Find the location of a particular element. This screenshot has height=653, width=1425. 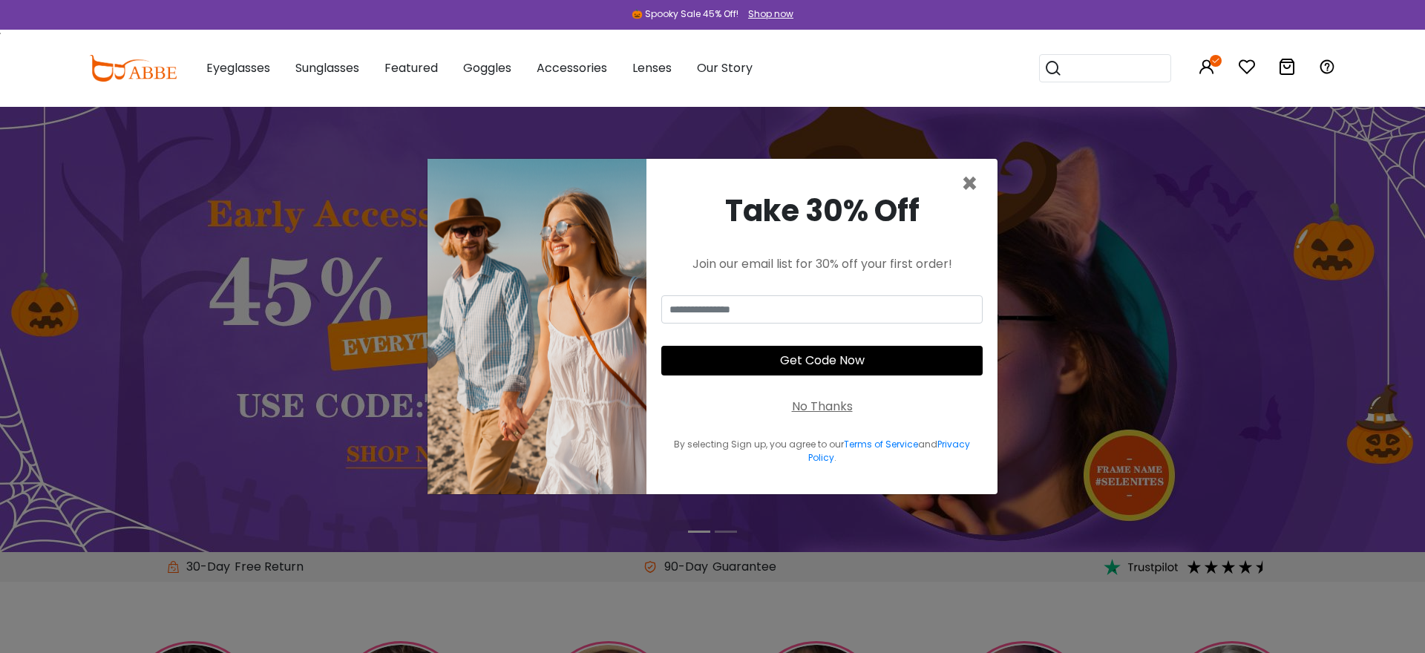

a: Privacy Policy is located at coordinates (889, 450).